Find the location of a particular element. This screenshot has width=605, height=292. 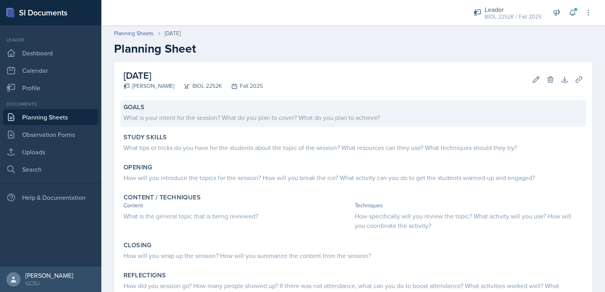

div: GCSU is located at coordinates (49, 284).